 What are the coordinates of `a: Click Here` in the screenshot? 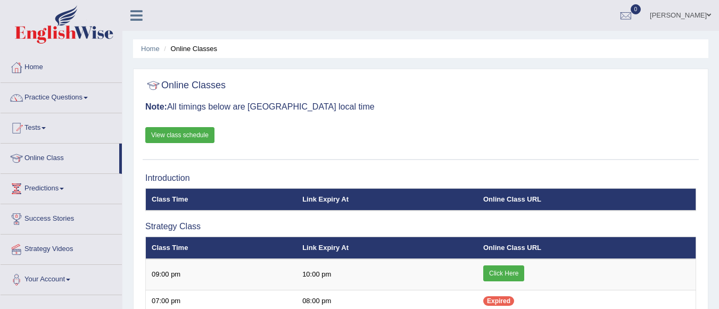 It's located at (504, 274).